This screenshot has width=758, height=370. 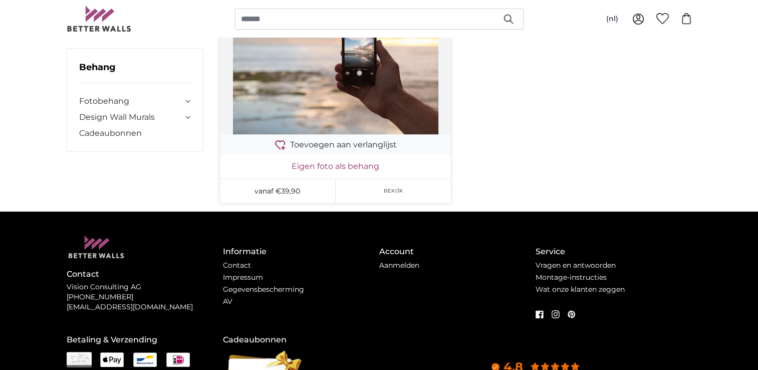 I want to click on h3: Behang, so click(x=135, y=72).